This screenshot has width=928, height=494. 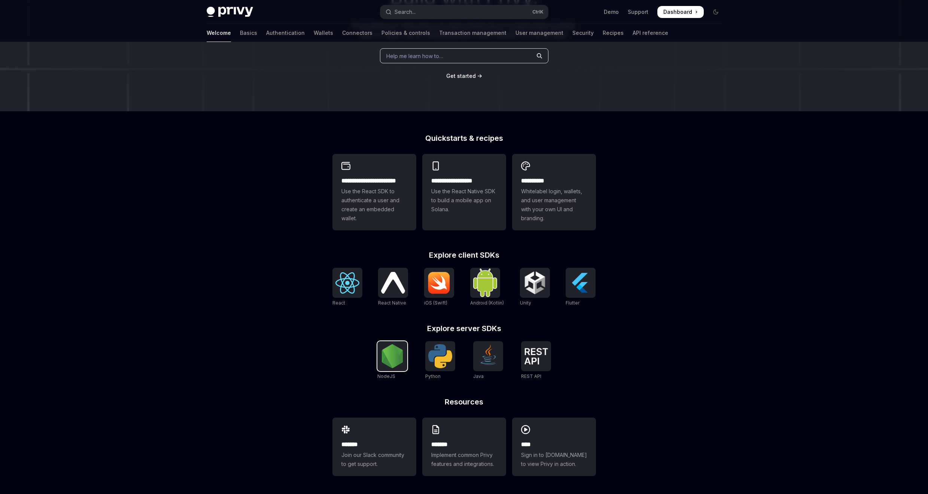 I want to click on span: Implement common Privy features and integrations., so click(x=464, y=459).